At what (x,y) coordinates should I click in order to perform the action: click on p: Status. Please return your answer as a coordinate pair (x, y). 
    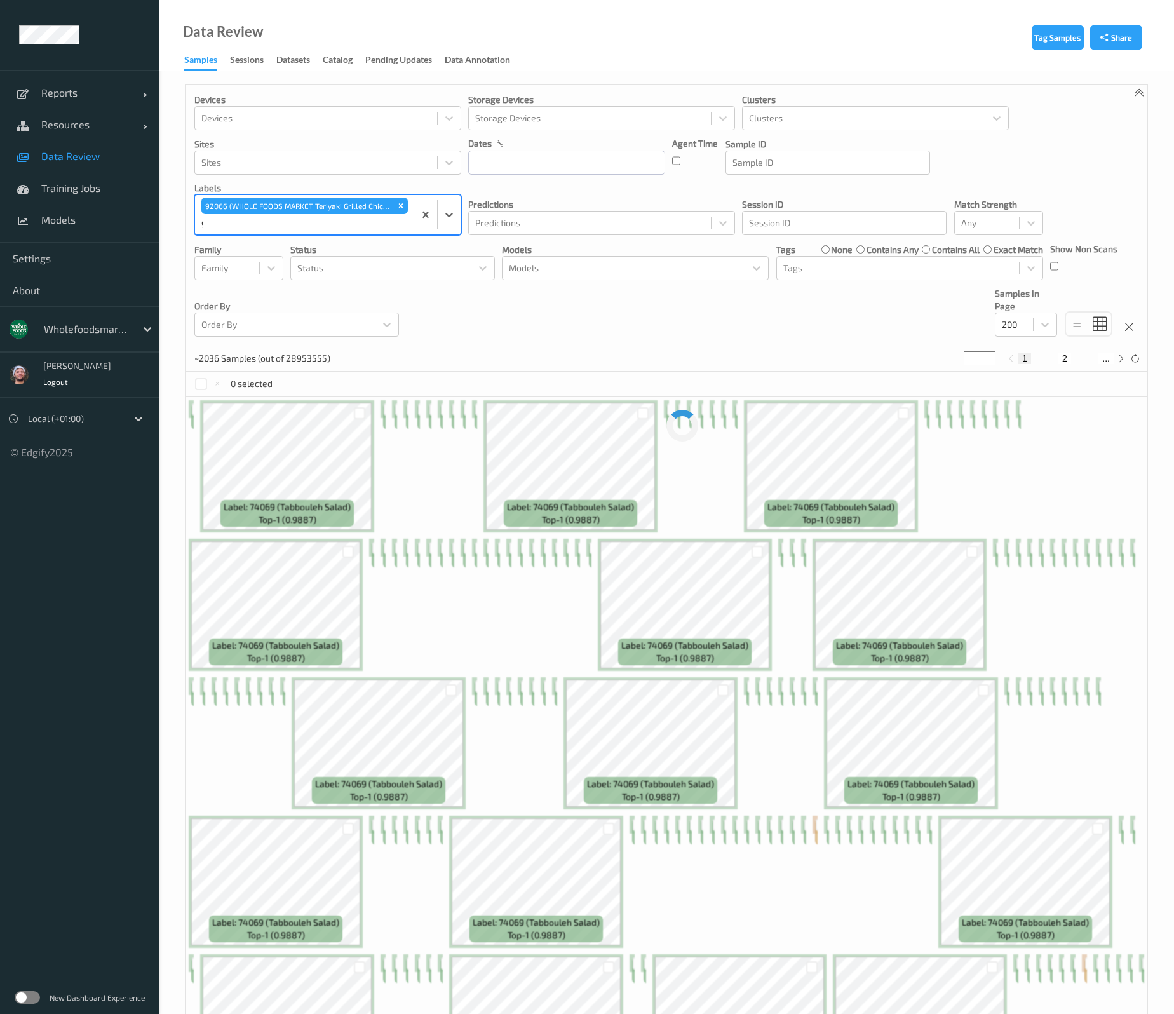
    Looking at the image, I should click on (393, 250).